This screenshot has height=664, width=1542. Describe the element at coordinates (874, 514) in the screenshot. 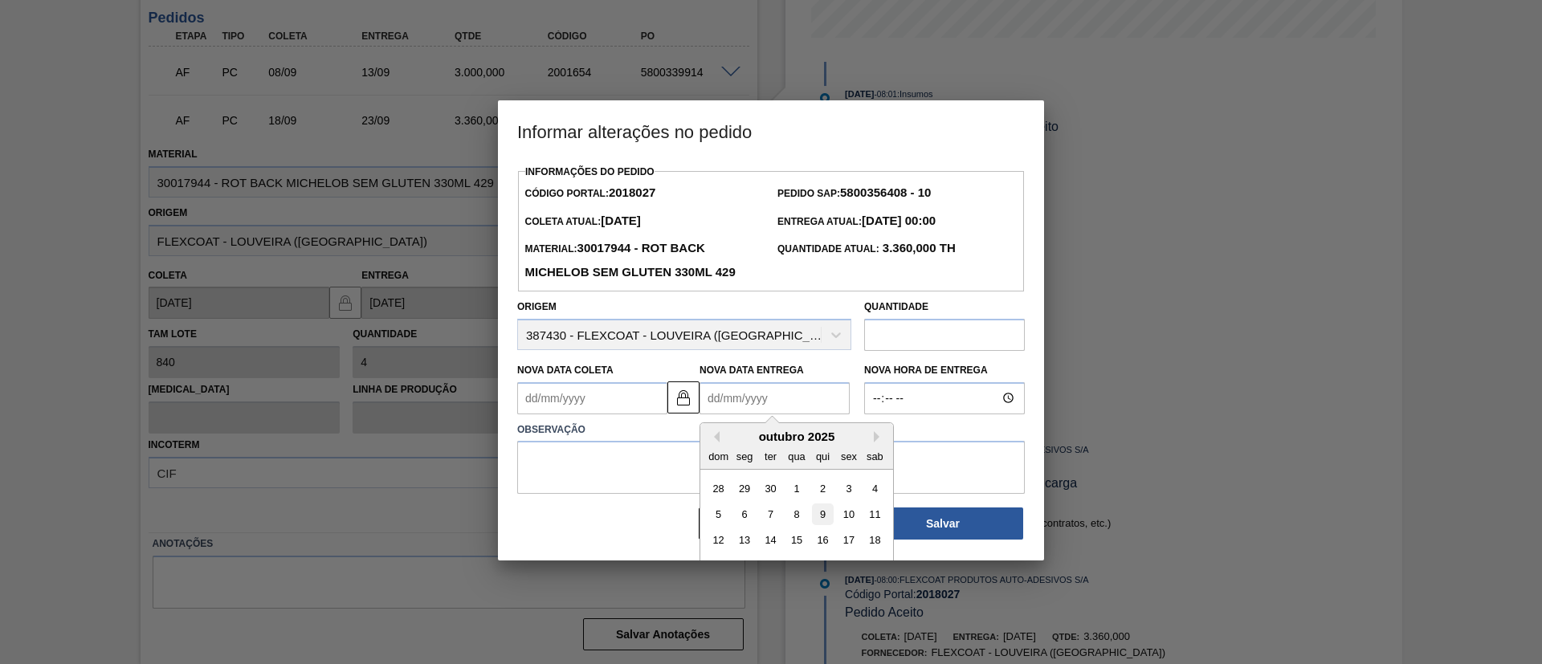

I see `div: Choose sábado, 11 de outubro de 2025` at that location.